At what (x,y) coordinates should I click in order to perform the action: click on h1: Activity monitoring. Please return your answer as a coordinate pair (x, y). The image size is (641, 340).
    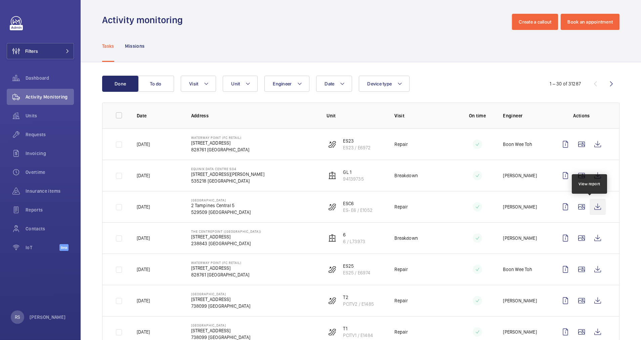
    Looking at the image, I should click on (144, 20).